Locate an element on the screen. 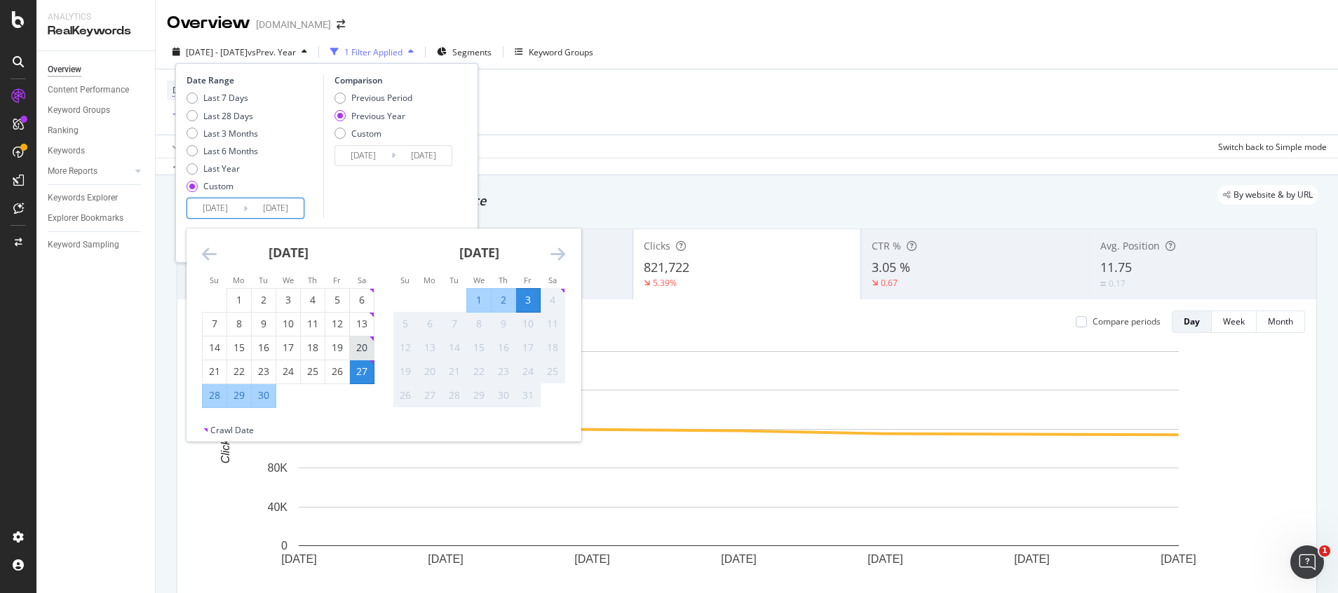 The width and height of the screenshot is (1338, 593). div: 17 is located at coordinates (528, 348).